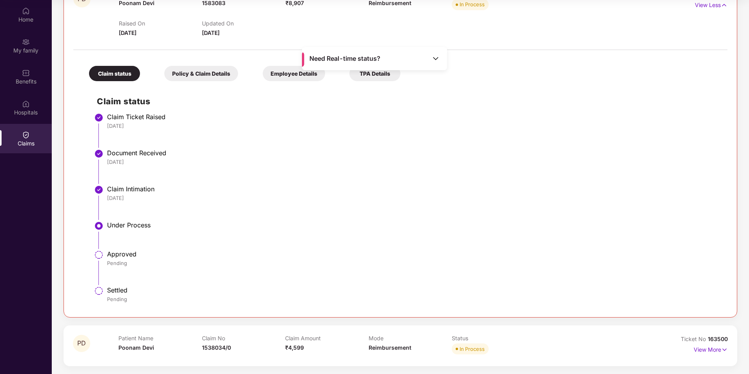 The image size is (749, 374). What do you see at coordinates (408, 101) in the screenshot?
I see `h2: Claim status` at bounding box center [408, 101].